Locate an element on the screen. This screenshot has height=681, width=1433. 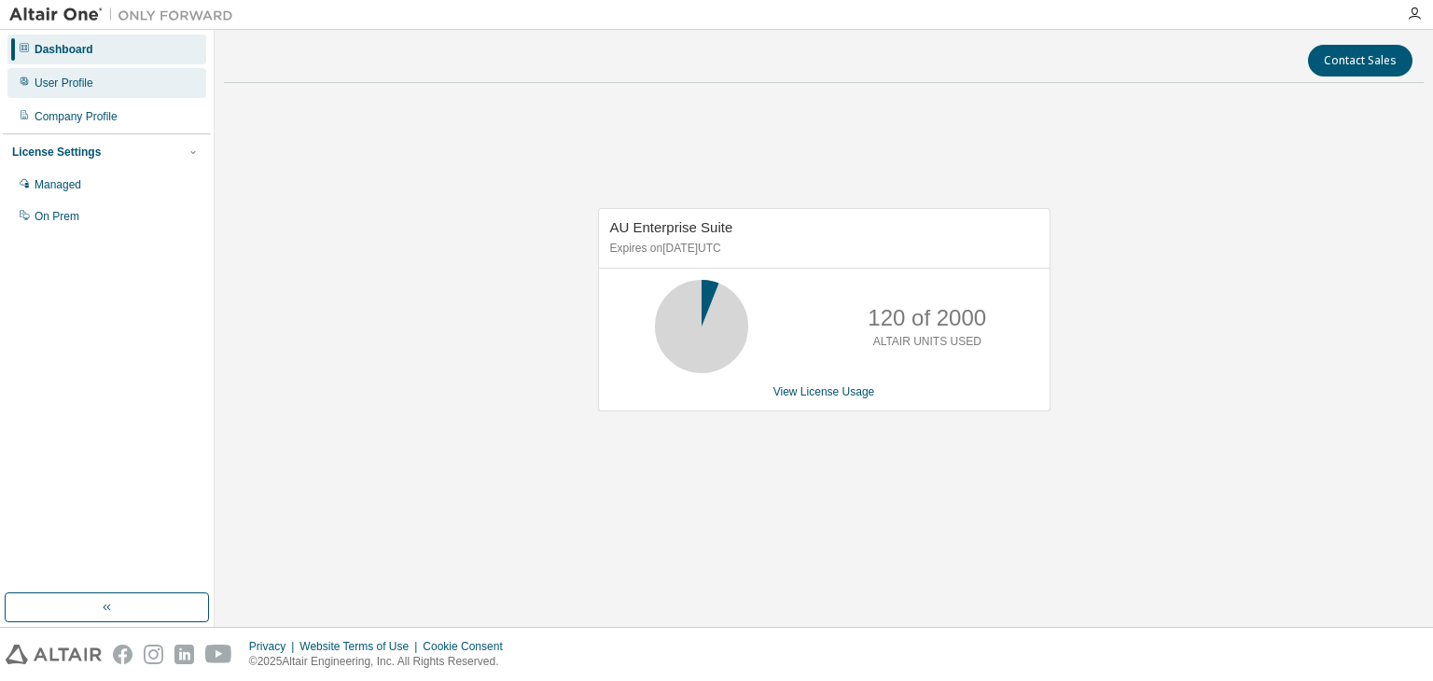
div: Website Terms of Use is located at coordinates (361, 647).